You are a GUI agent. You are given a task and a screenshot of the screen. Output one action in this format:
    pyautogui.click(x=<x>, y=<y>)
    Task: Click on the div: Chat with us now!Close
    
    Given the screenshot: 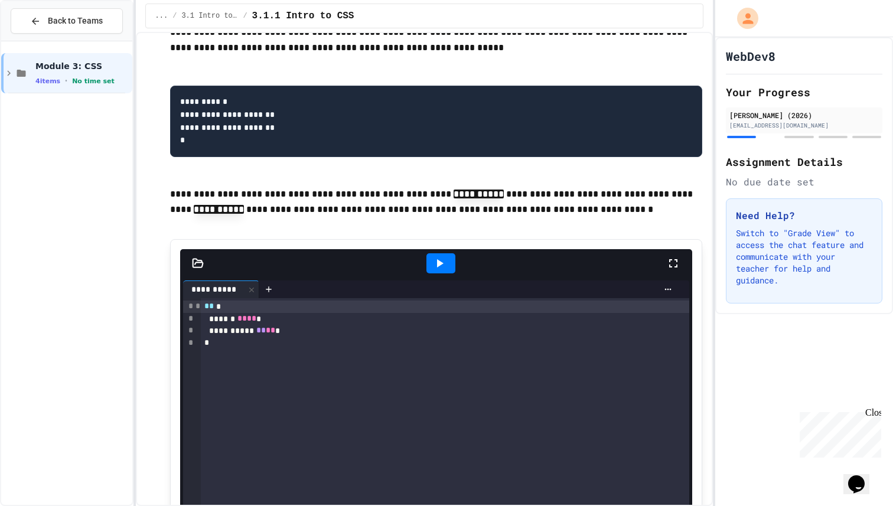 What is the action you would take?
    pyautogui.click(x=43, y=40)
    